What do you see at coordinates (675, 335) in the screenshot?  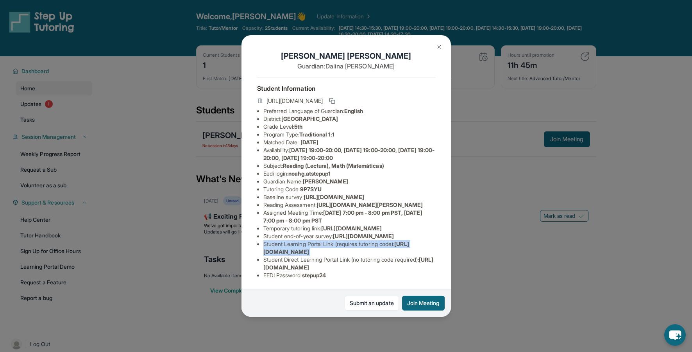 I see `button: chat-button` at bounding box center [675, 335].